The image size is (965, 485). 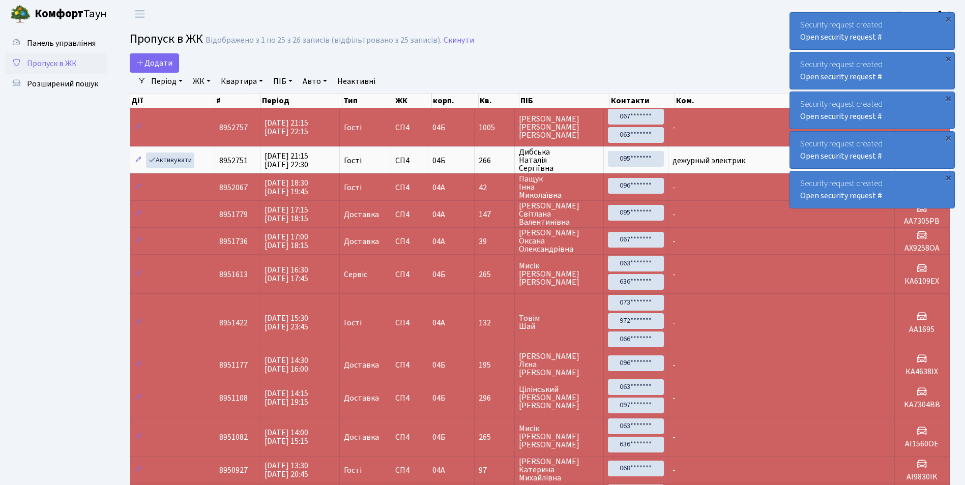 What do you see at coordinates (234, 471) in the screenshot?
I see `span: 8950927` at bounding box center [234, 471].